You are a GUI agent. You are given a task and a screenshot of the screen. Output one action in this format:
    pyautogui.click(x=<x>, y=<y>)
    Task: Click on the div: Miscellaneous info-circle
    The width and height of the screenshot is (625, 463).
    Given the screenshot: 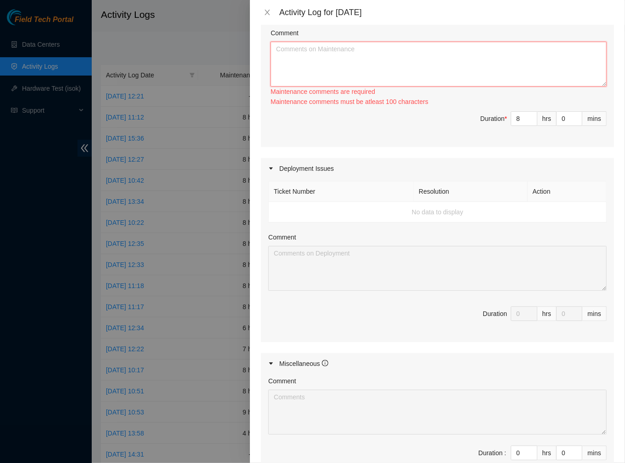 What is the action you would take?
    pyautogui.click(x=437, y=364)
    